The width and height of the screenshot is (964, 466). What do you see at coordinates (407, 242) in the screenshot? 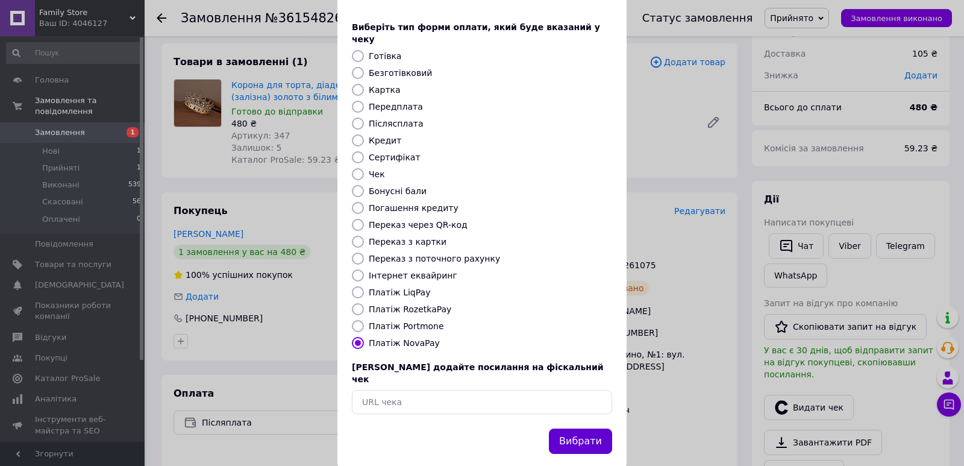
I see `label: Переказ з картки` at bounding box center [407, 242].